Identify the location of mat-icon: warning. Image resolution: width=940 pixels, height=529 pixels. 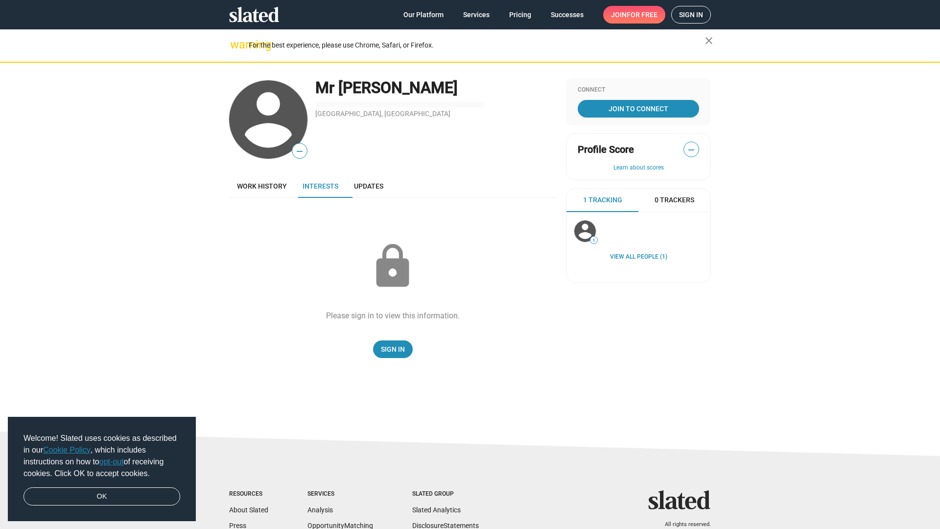
(236, 45).